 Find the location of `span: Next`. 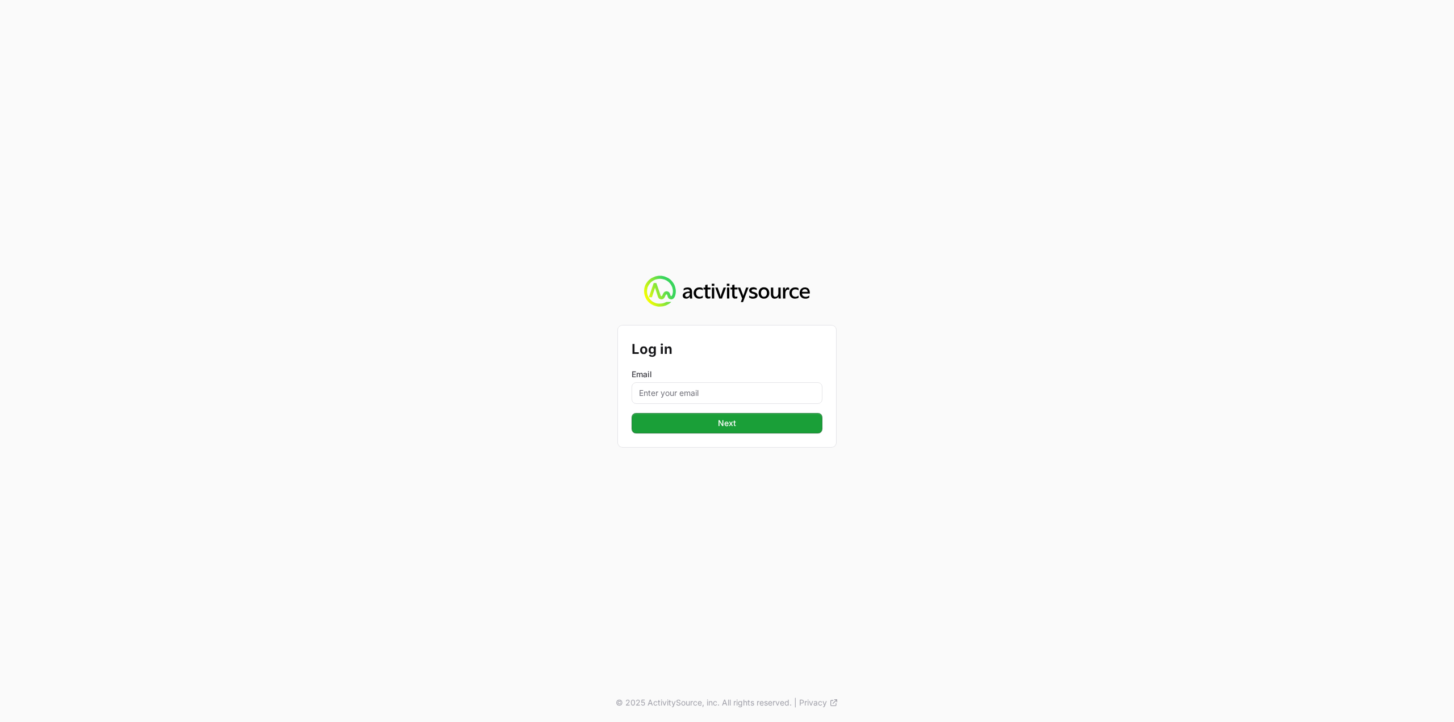

span: Next is located at coordinates (727, 423).